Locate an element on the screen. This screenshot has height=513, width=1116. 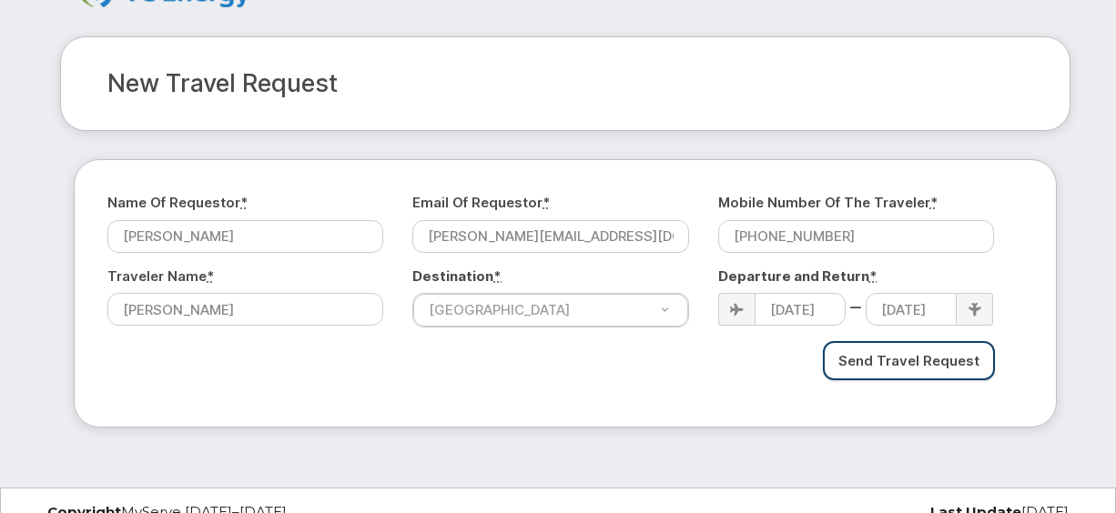
input: Send Travel Request is located at coordinates (908, 360).